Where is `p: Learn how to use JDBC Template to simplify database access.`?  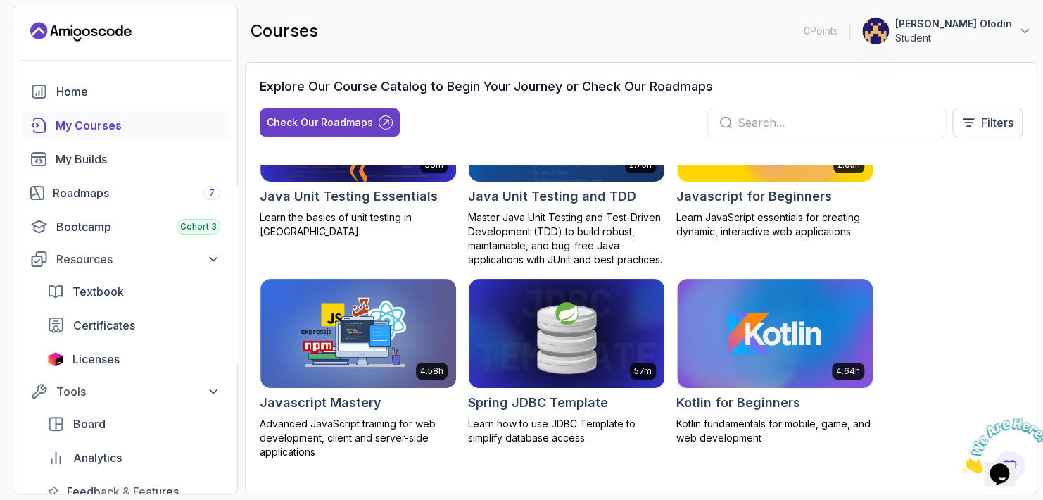 p: Learn how to use JDBC Template to simplify database access. is located at coordinates (566, 431).